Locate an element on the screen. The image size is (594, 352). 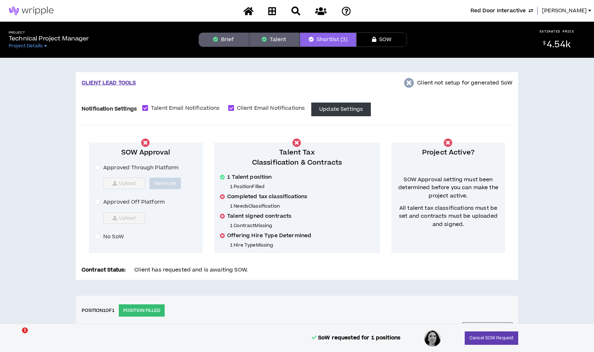
h6: Position 1 of 1 is located at coordinates (98, 310).